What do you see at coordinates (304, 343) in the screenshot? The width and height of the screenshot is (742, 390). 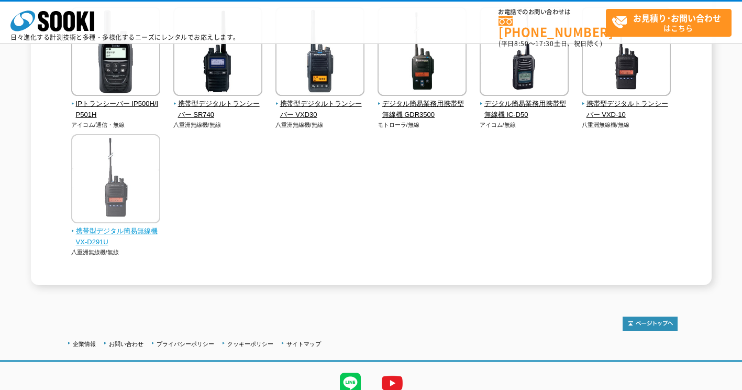 I see `a: サイトマップ` at bounding box center [304, 343].